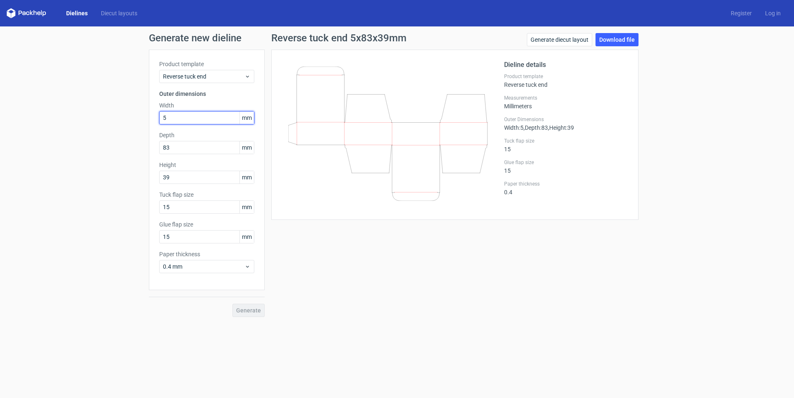  Describe the element at coordinates (207, 94) in the screenshot. I see `h3: Outer dimensions` at that location.